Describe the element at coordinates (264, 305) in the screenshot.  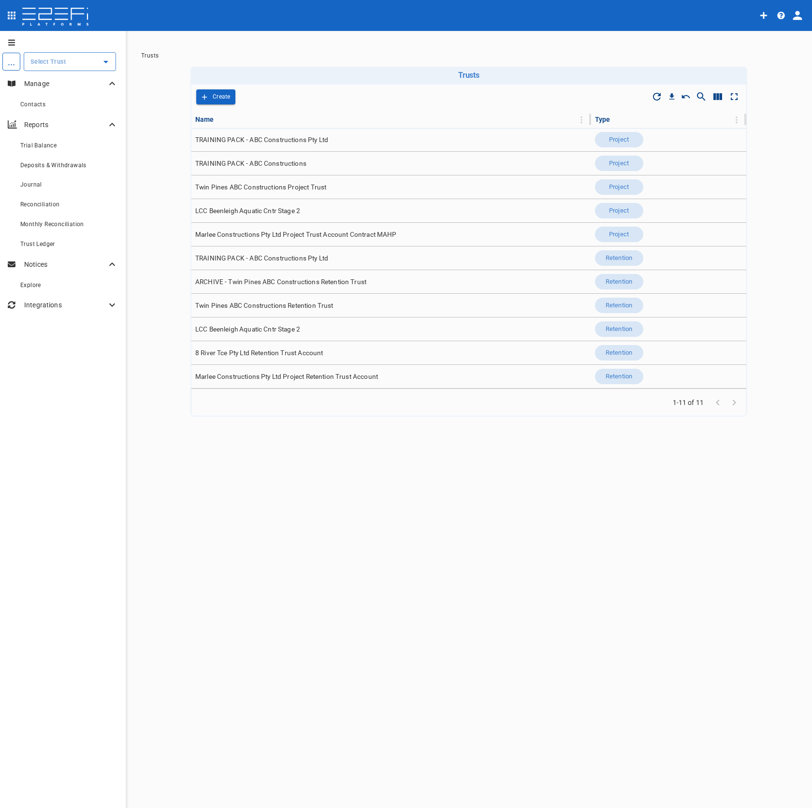
I see `span: Twin Pines ABC Constructions Retention Trust` at that location.